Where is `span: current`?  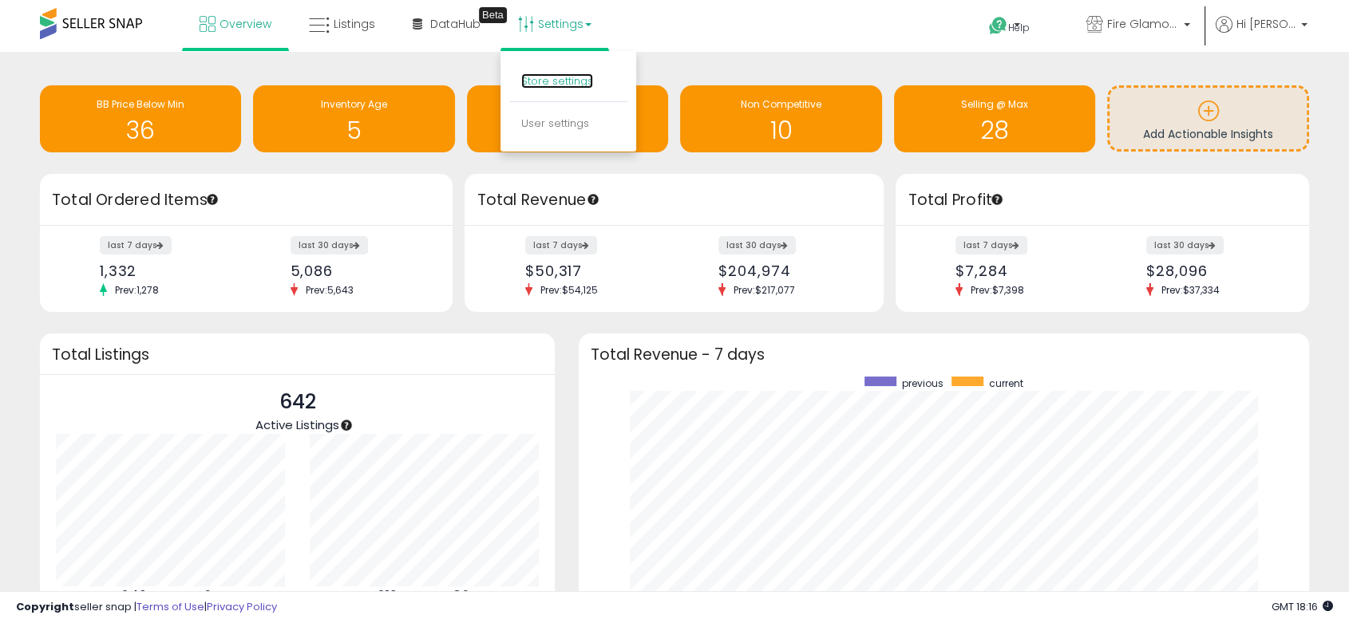
span: current is located at coordinates (1006, 383).